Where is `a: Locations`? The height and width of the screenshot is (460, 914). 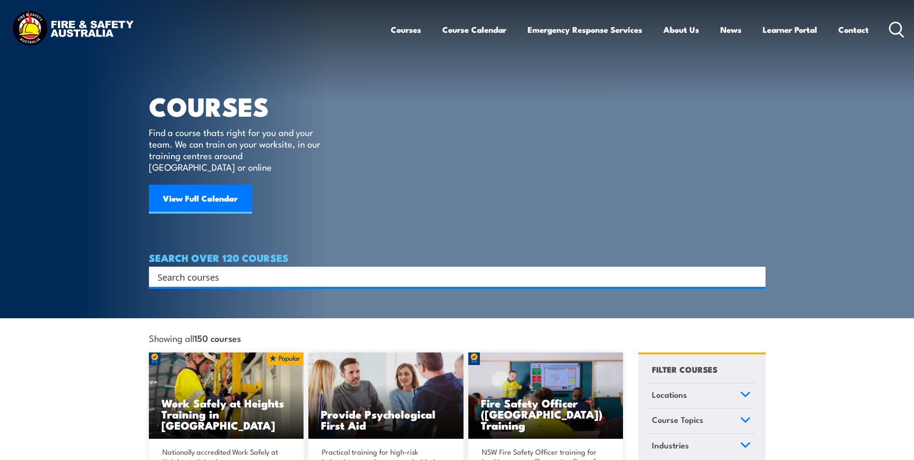
a: Locations is located at coordinates (701, 395).